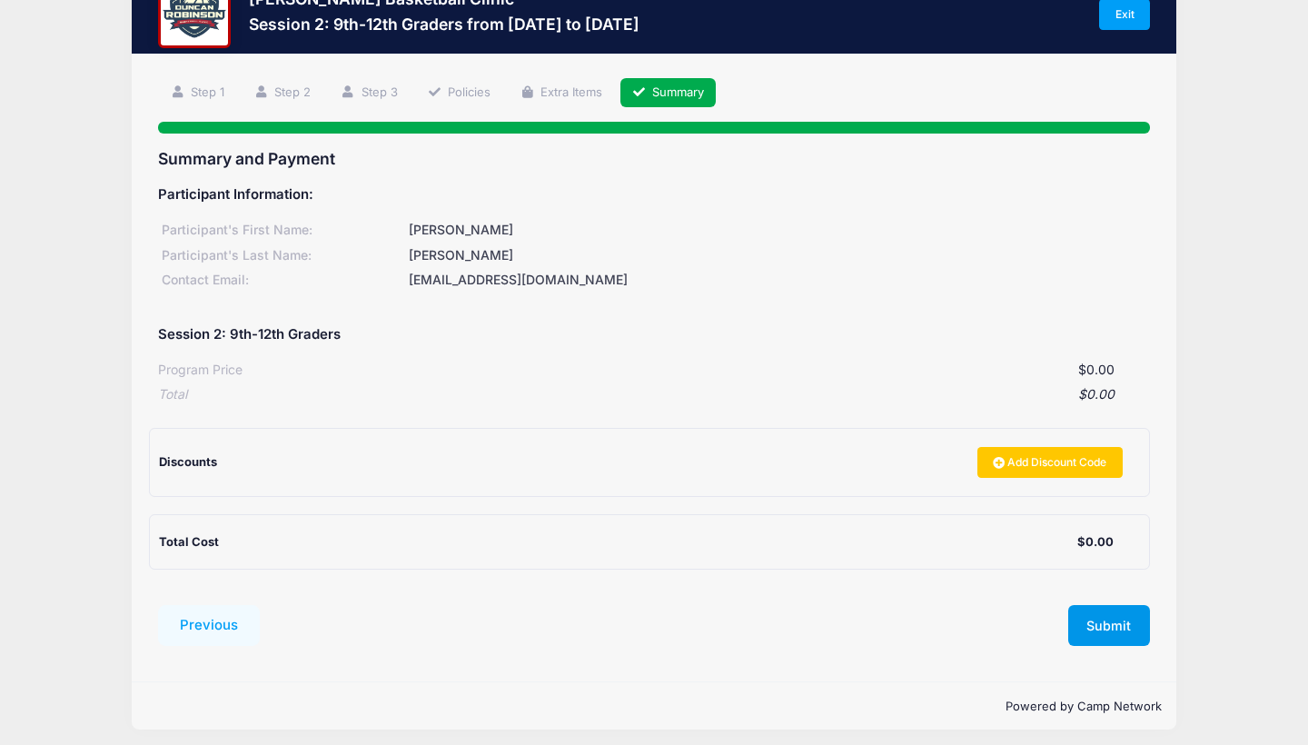  Describe the element at coordinates (654, 707) in the screenshot. I see `p: Powered by Camp Network` at that location.